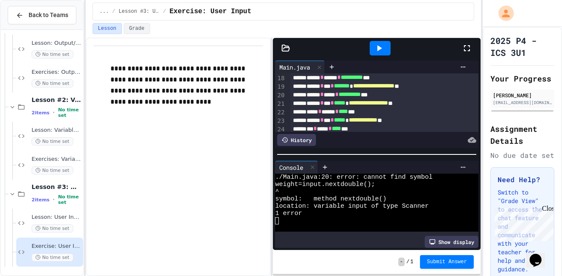  Describe the element at coordinates (522, 179) in the screenshot. I see `h3: Need Help?` at that location.